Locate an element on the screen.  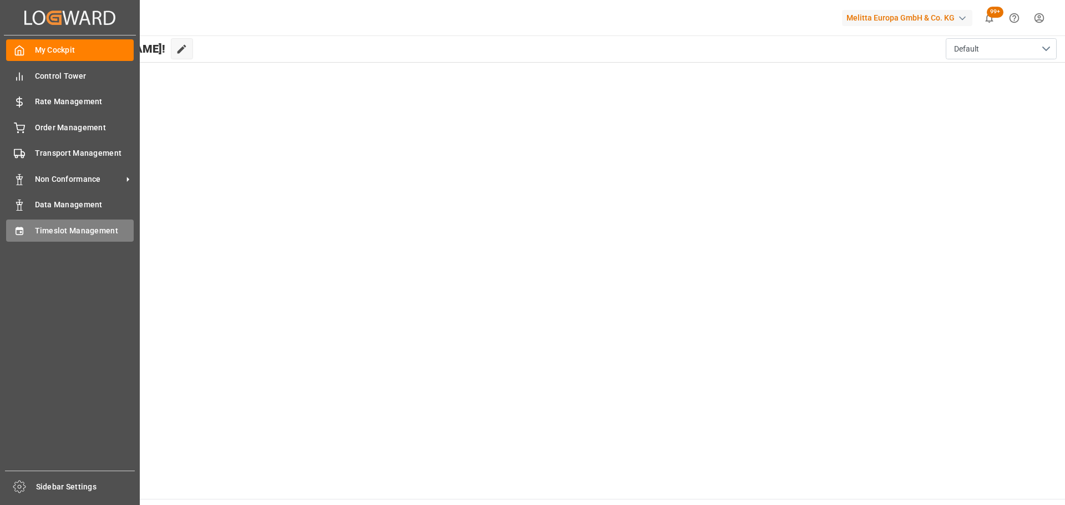
span: Data Management is located at coordinates (84, 205).